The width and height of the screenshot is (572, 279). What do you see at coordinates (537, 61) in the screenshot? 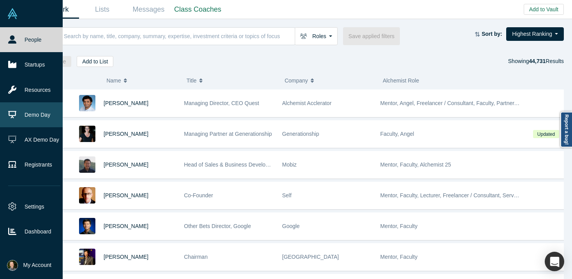
I see `strong: 44,731` at bounding box center [537, 61].